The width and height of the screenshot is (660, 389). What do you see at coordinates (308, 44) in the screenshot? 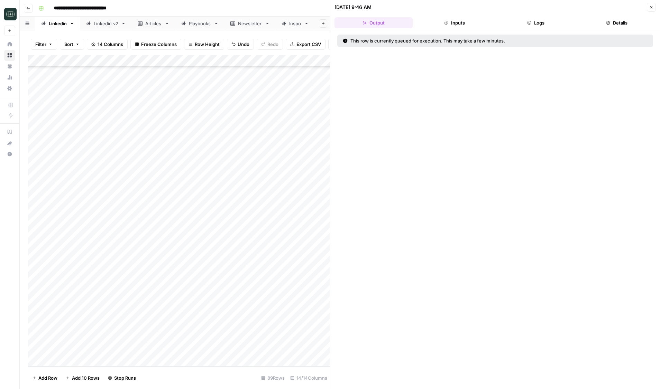
I see `span: Export CSV` at bounding box center [308, 44].